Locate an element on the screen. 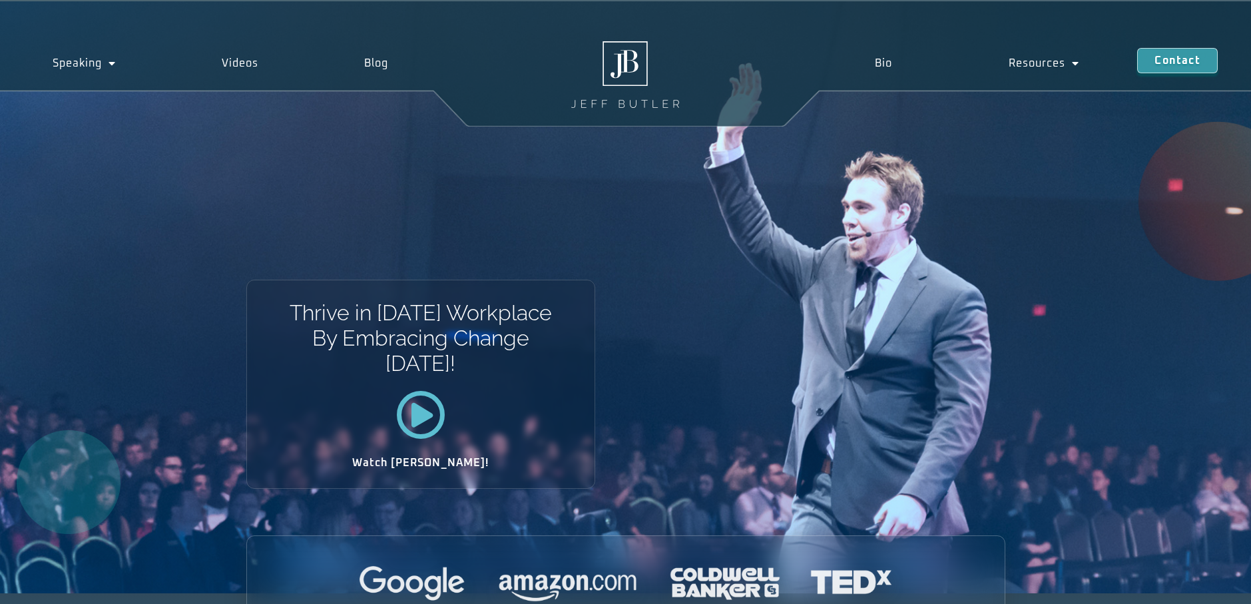  nav: Menu is located at coordinates (978, 63).